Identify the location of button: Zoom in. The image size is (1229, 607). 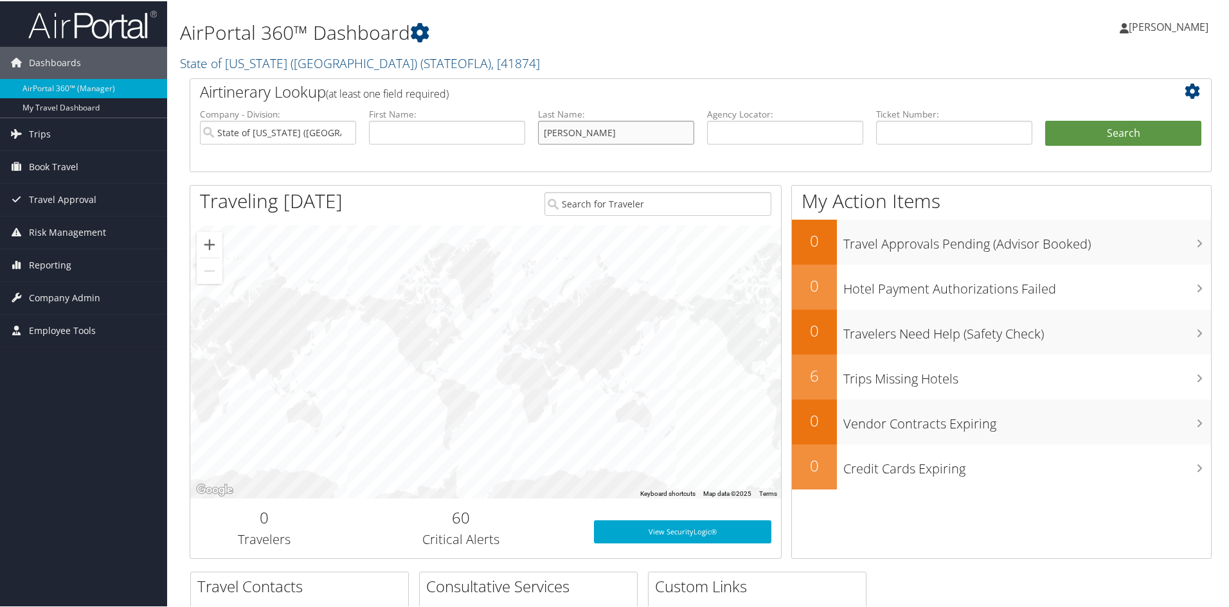
(210, 244).